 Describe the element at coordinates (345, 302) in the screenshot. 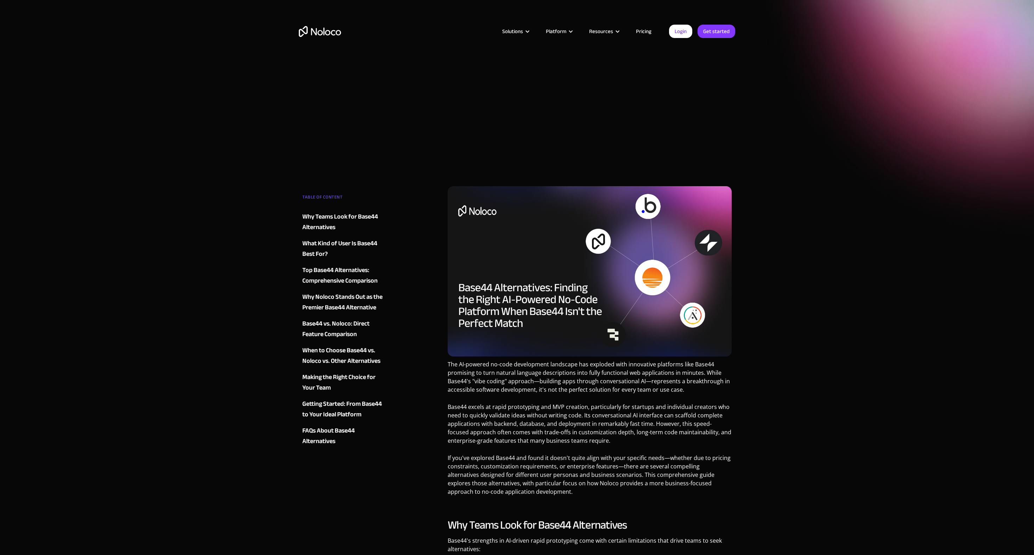

I see `div: Why Noloco Stands Out as the Premier Base44 Alternative` at that location.